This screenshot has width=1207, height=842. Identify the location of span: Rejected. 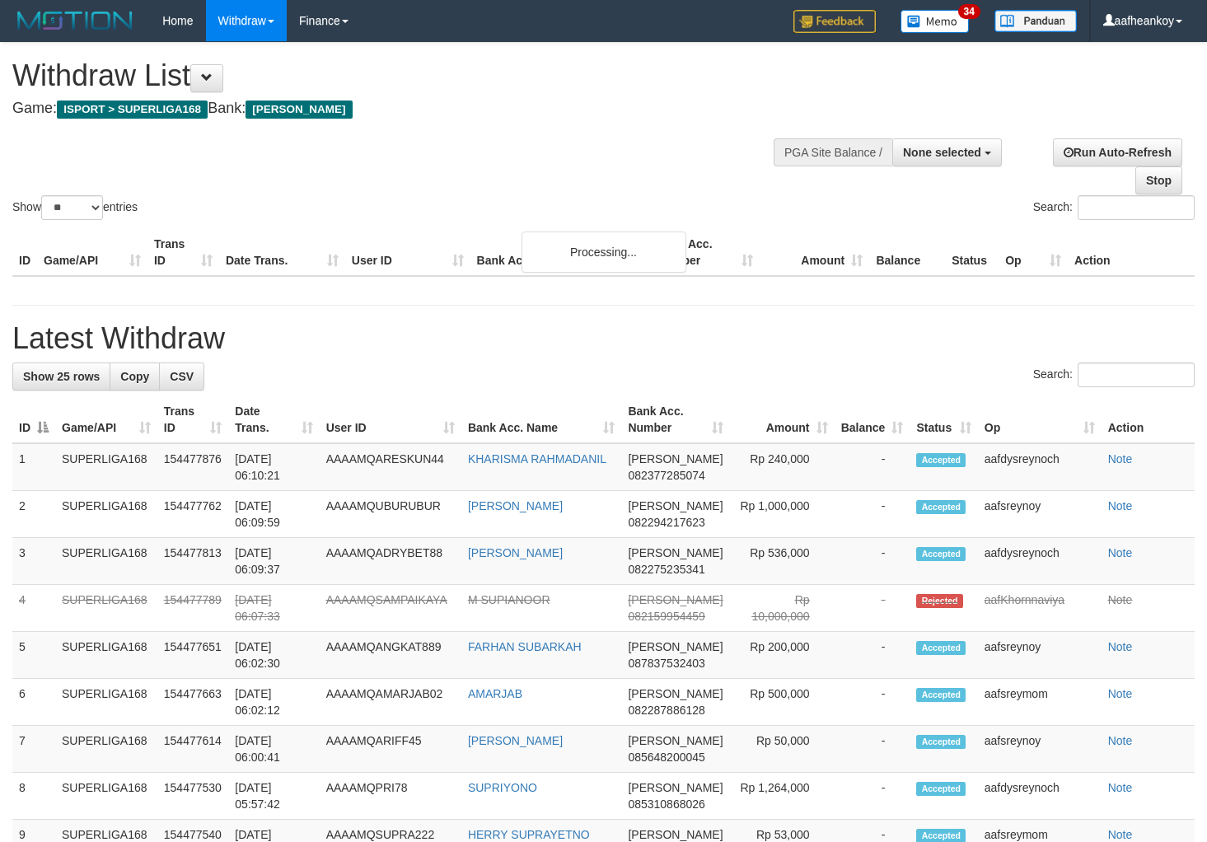
(939, 601).